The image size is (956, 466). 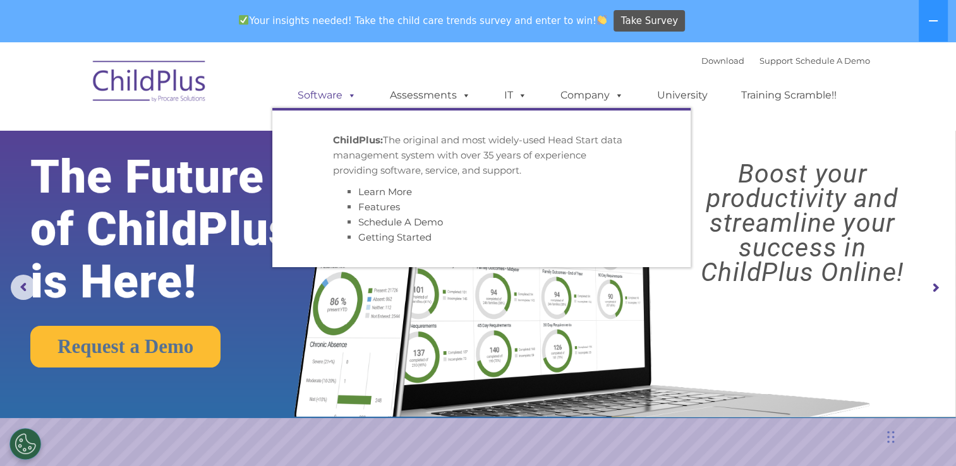 I want to click on button: Cookies Settings, so click(x=25, y=444).